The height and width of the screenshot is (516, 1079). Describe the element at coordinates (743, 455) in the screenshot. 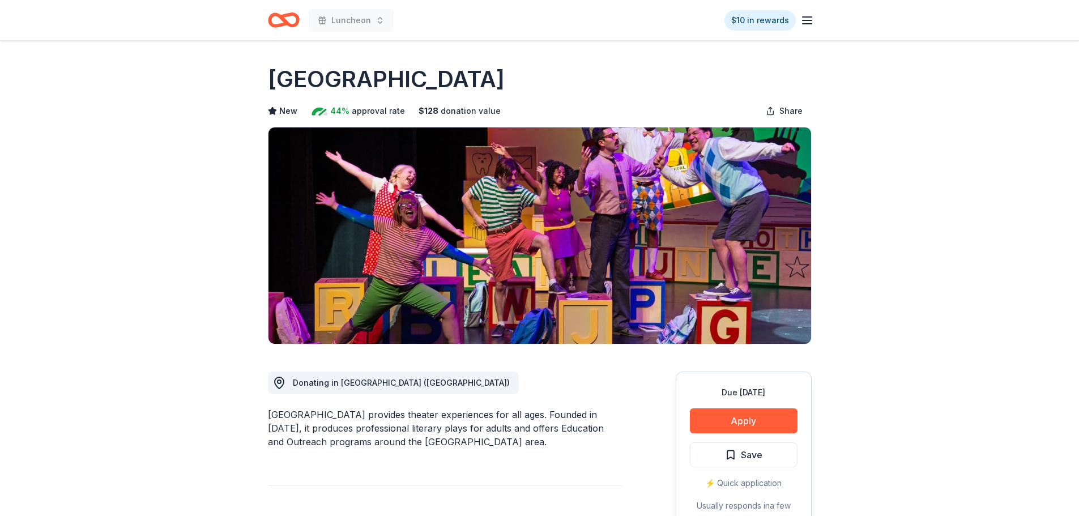

I see `button: Save` at that location.